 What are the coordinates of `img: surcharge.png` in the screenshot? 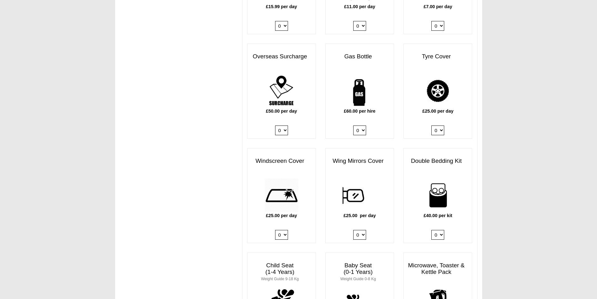 It's located at (281, 91).